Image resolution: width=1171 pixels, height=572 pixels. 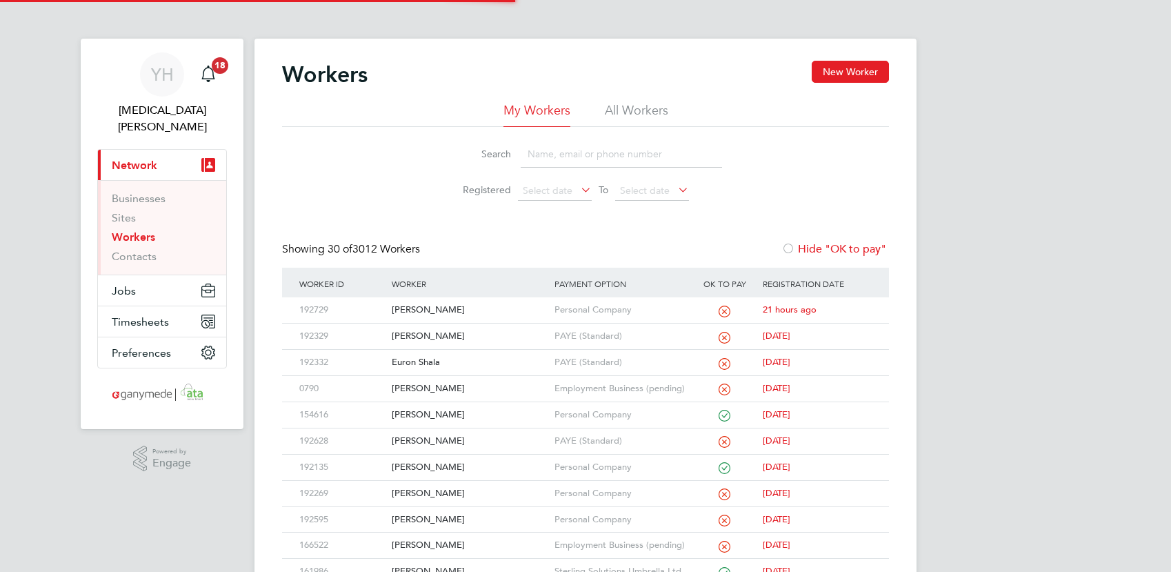 What do you see at coordinates (342, 441) in the screenshot?
I see `div: 192628` at bounding box center [342, 441].